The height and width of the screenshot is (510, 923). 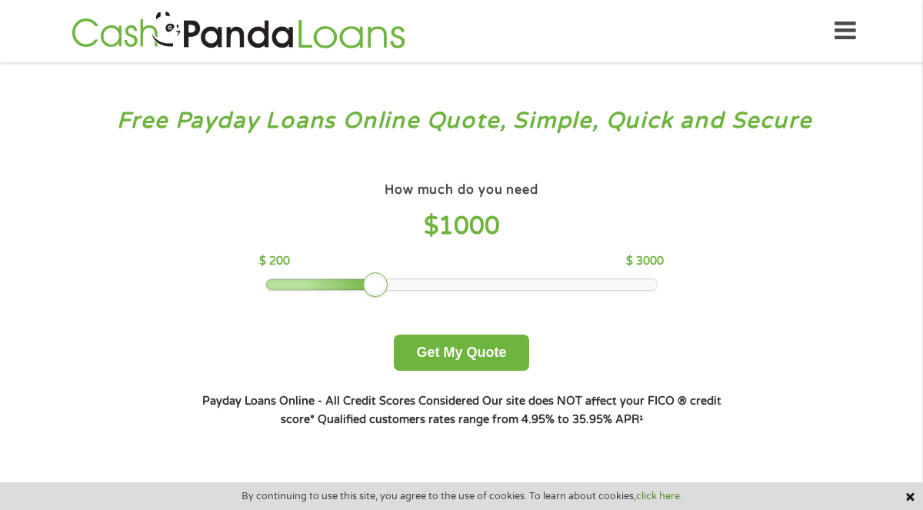 I want to click on strong: Our site does NOT affect your FICO ® credit score*, so click(x=501, y=410).